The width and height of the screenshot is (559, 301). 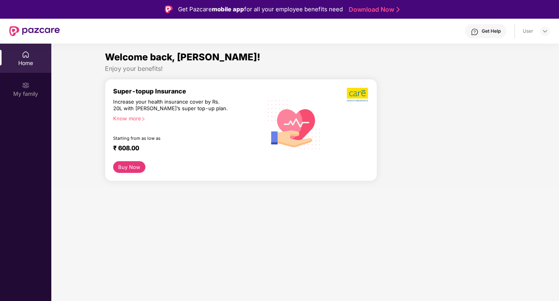 What do you see at coordinates (373, 9) in the screenshot?
I see `a: Download Now` at bounding box center [373, 9].